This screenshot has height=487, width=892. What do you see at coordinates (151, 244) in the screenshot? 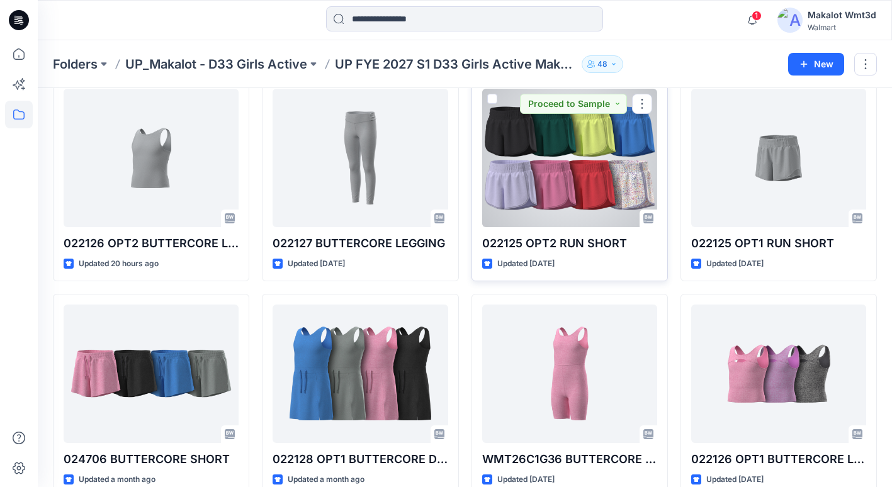
I see `p: 022126 OPT2 BUTTERCORE LL BRA` at bounding box center [151, 244].